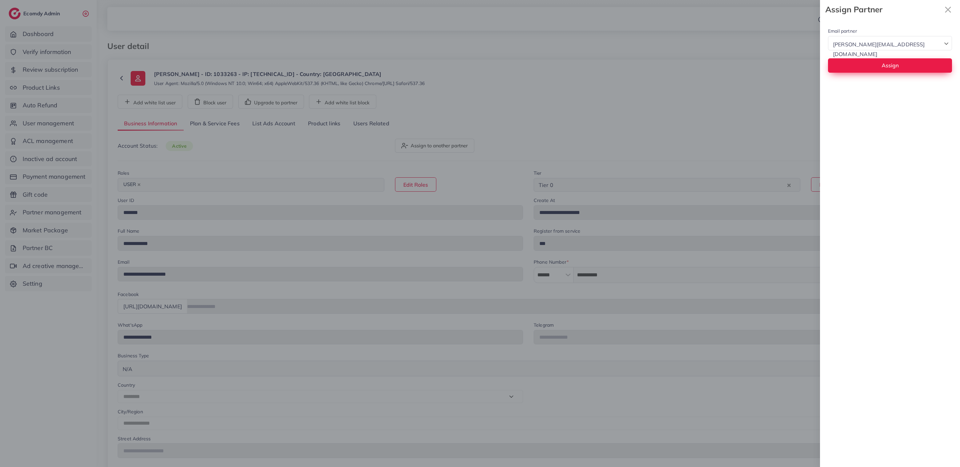 This screenshot has width=960, height=467. I want to click on div: Search for option, so click(890, 43).